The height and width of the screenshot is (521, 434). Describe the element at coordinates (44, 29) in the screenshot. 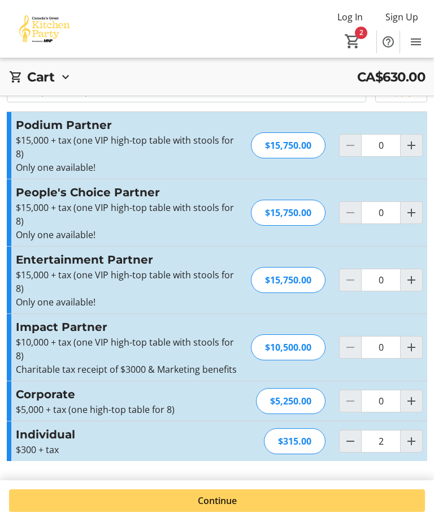

I see `img: Canada’s Great Kitchen Party's Logo` at that location.